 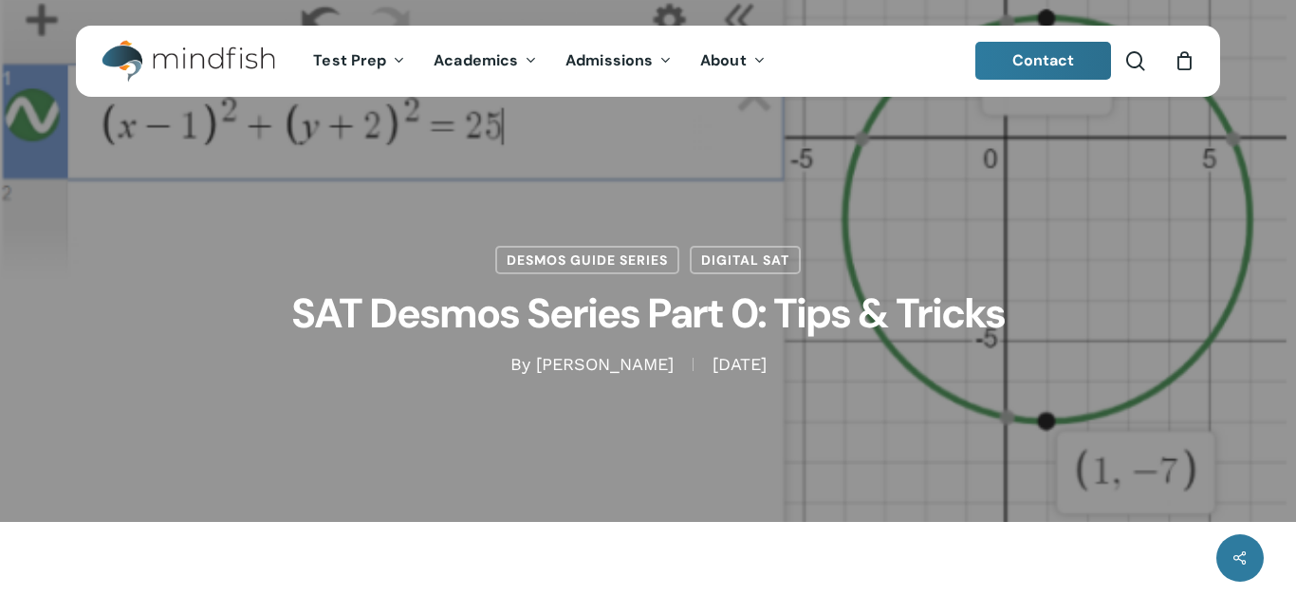 What do you see at coordinates (520, 364) in the screenshot?
I see `span: By` at bounding box center [520, 364].